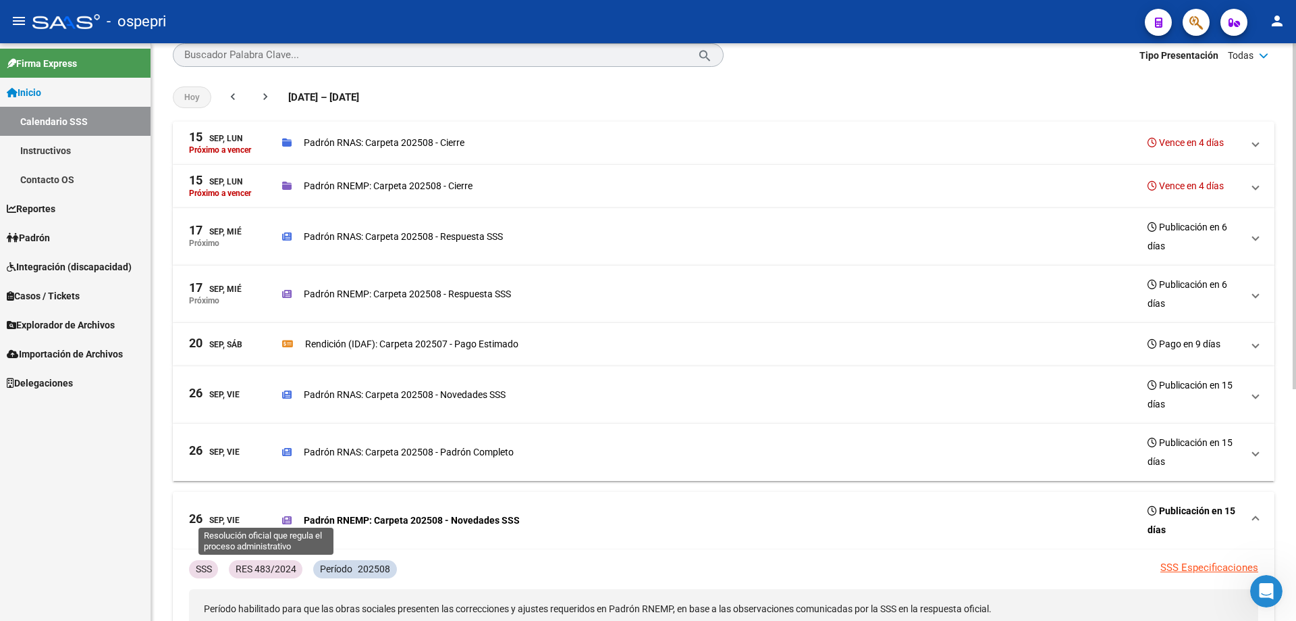 This screenshot has height=621, width=1296. Describe the element at coordinates (233, 97) in the screenshot. I see `mat-icon: chevron_left` at that location.